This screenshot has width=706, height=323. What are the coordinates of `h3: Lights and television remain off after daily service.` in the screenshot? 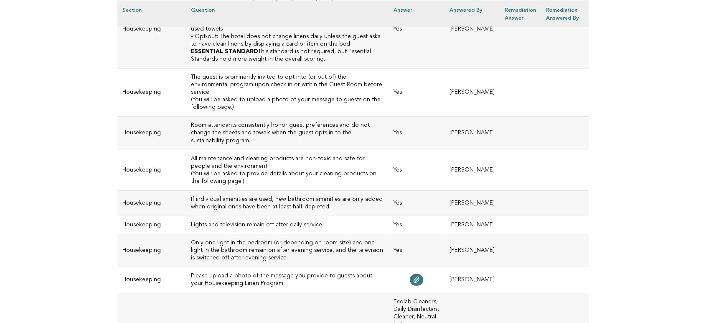 It's located at (287, 225).